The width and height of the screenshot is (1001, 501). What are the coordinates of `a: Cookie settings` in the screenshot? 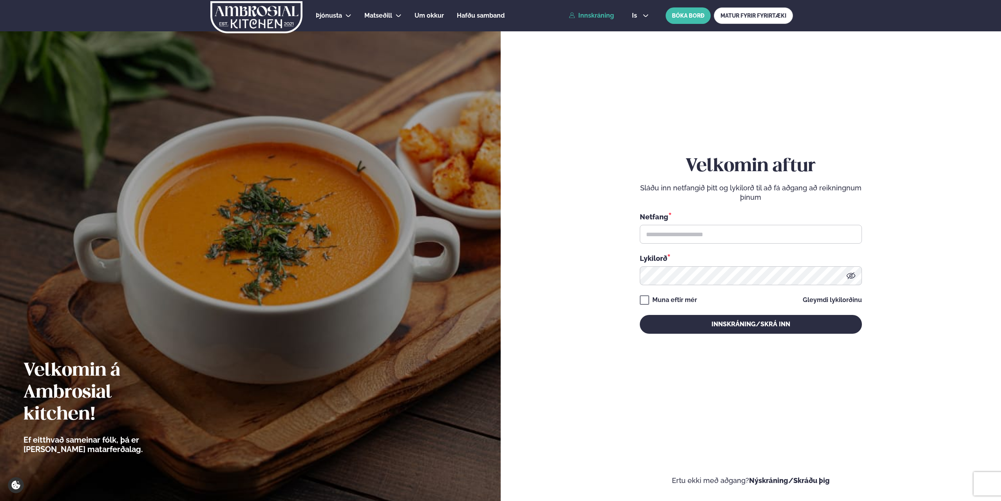 It's located at (16, 485).